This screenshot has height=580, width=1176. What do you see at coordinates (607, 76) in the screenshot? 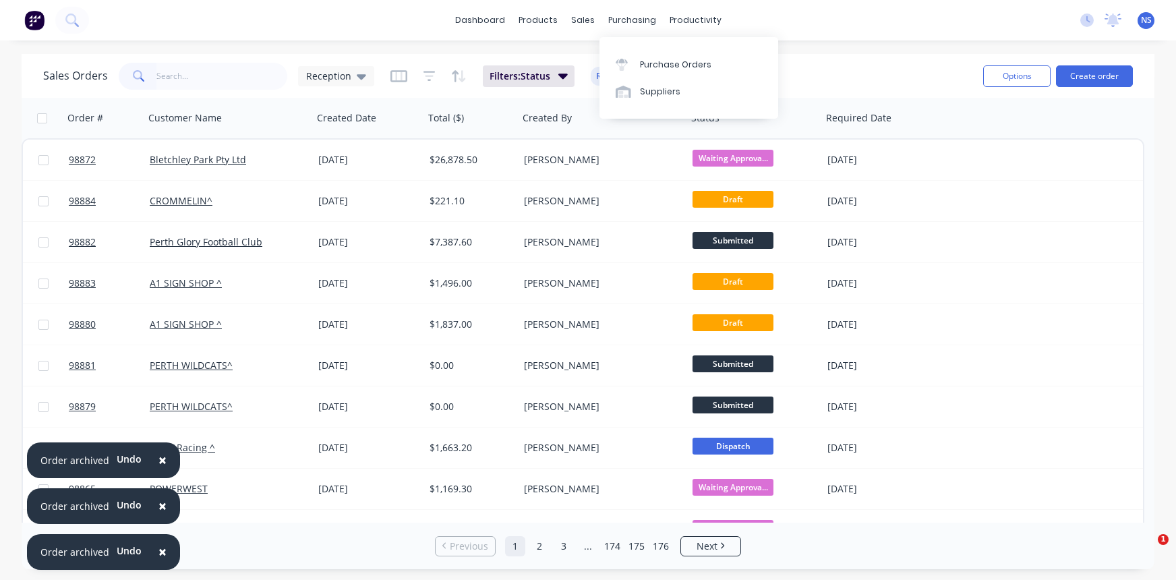
I see `button: Reset` at bounding box center [607, 76].